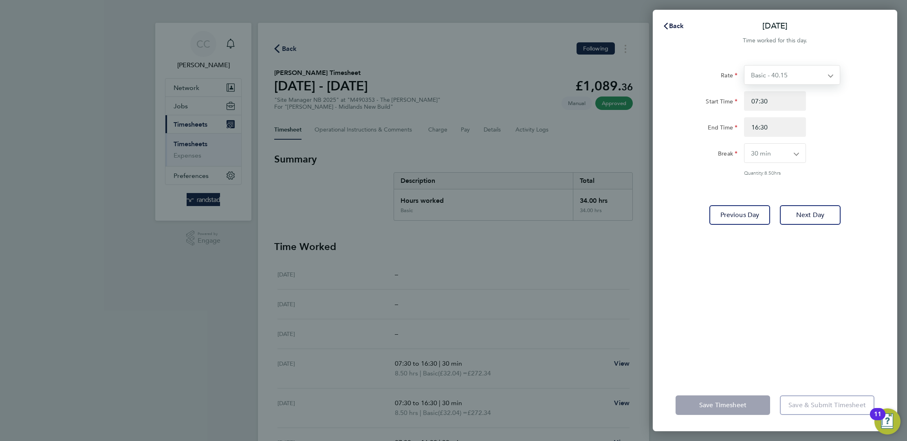  Describe the element at coordinates (775, 127) in the screenshot. I see `input: E.g. 18:00` at that location.